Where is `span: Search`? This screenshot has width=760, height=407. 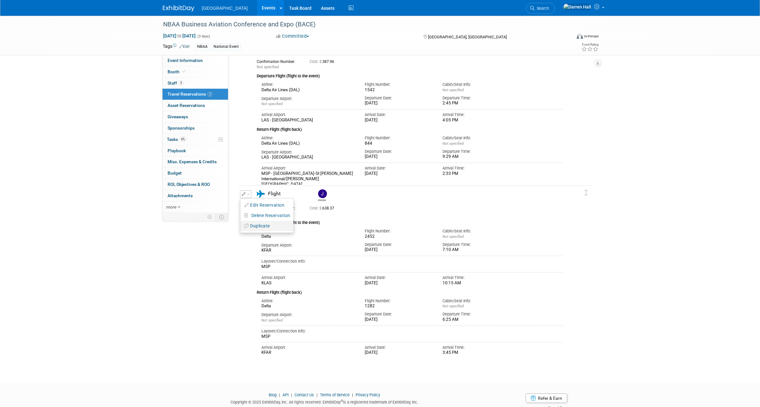
span: Search is located at coordinates (542, 8).